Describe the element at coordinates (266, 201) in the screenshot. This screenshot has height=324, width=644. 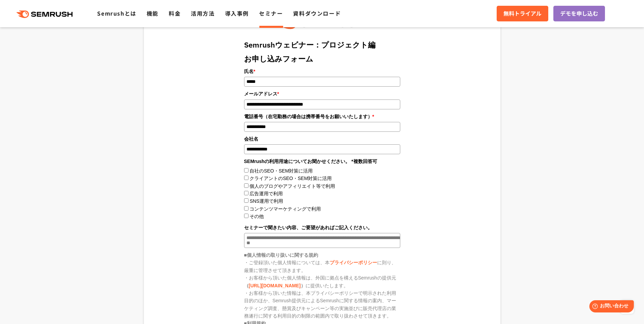
I see `label: SNS運用で利用` at that location.